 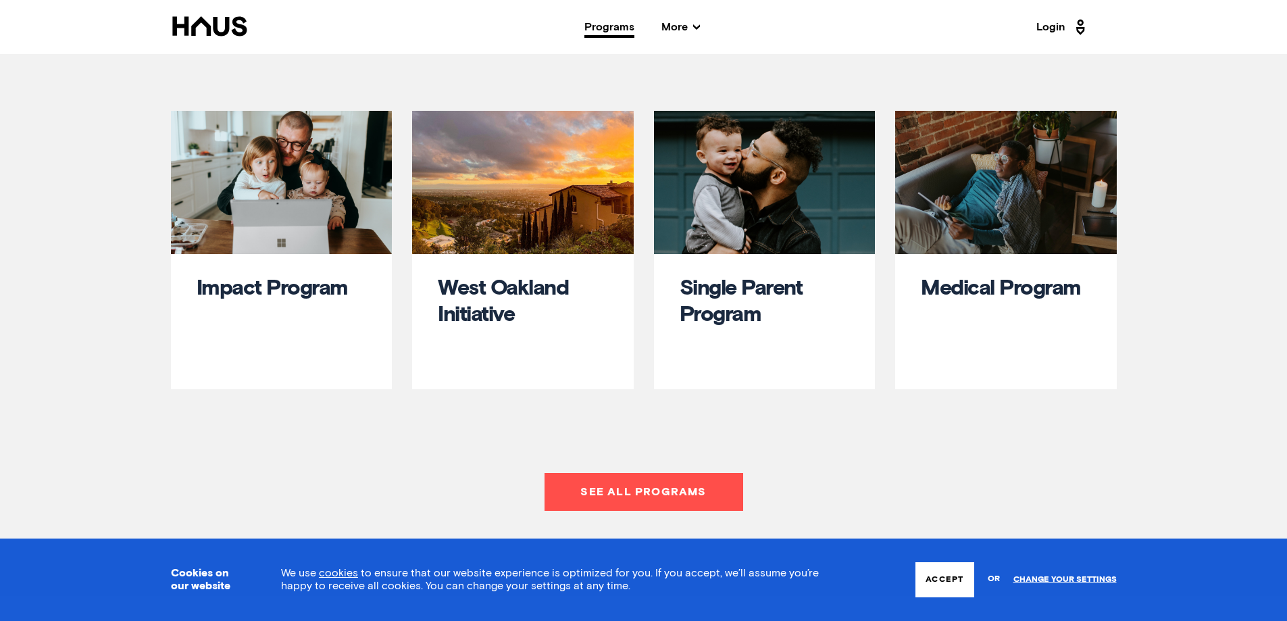 I want to click on a: Programs, so click(x=609, y=27).